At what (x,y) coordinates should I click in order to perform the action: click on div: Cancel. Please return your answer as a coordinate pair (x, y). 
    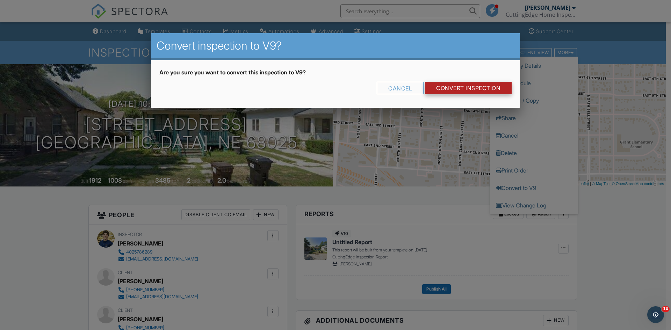
    Looking at the image, I should click on (400, 88).